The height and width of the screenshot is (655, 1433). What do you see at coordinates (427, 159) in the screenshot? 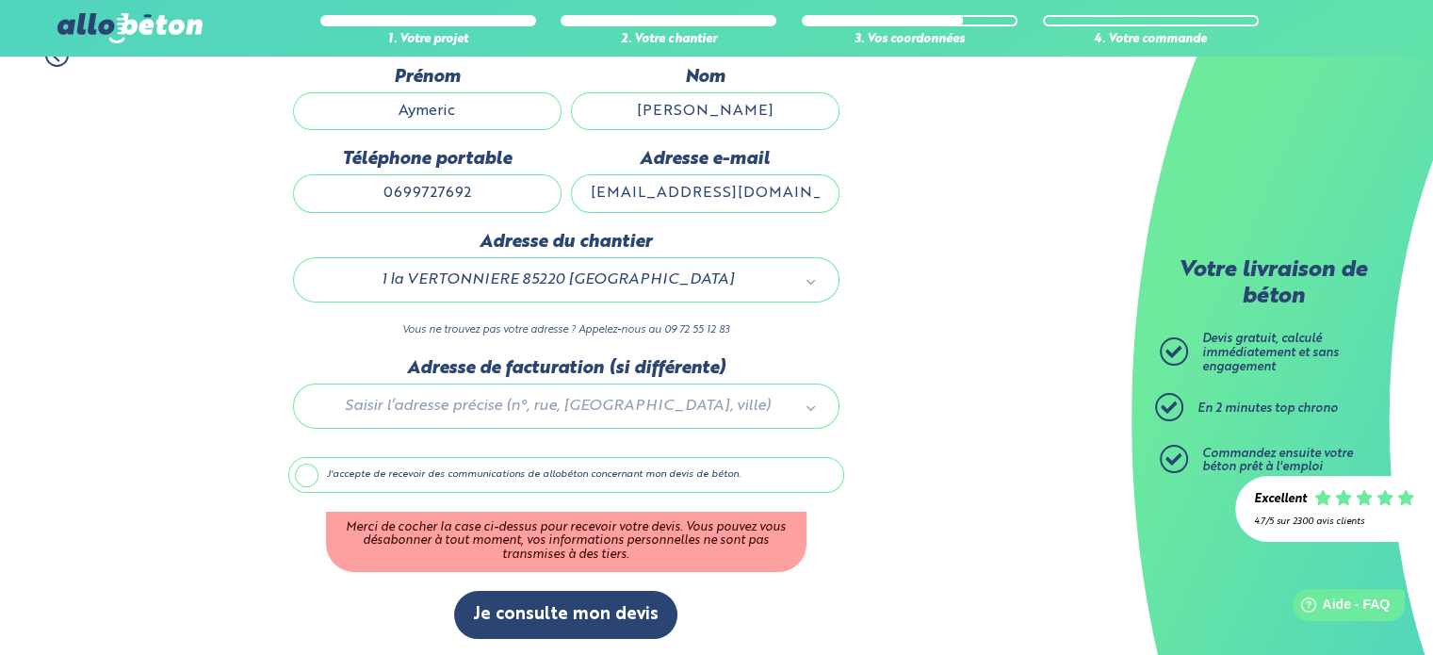
I see `label: Téléphone portable` at bounding box center [427, 159].